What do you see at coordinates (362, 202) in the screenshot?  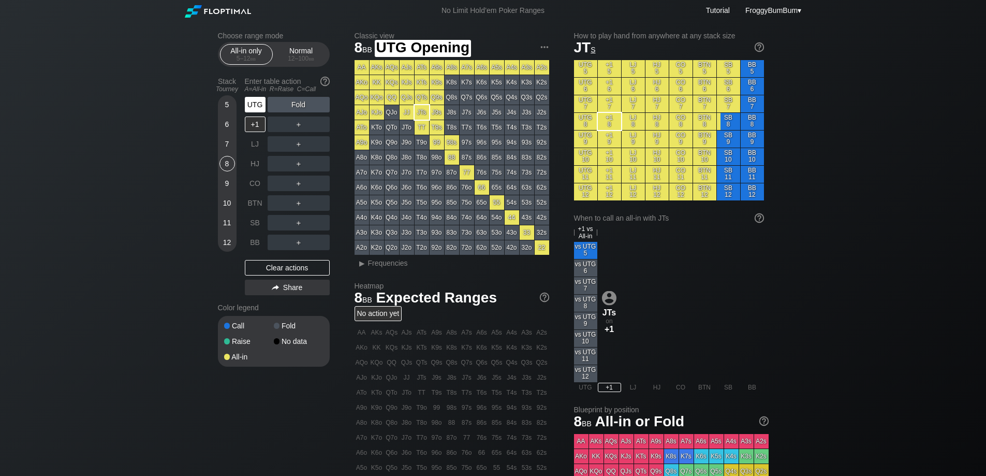 I see `div: A5o` at bounding box center [362, 202].